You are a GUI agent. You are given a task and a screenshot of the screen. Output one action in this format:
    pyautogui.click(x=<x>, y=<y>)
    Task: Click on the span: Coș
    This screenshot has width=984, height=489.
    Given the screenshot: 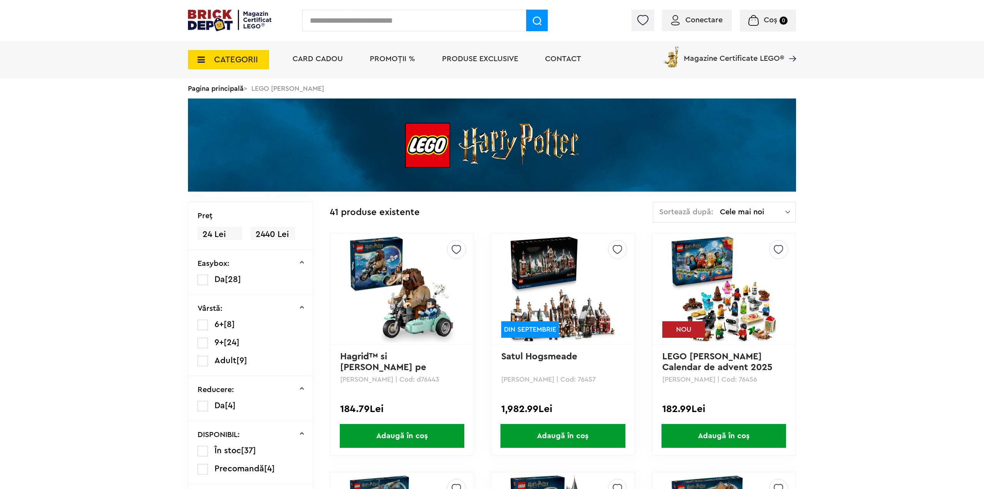 What is the action you would take?
    pyautogui.click(x=771, y=20)
    